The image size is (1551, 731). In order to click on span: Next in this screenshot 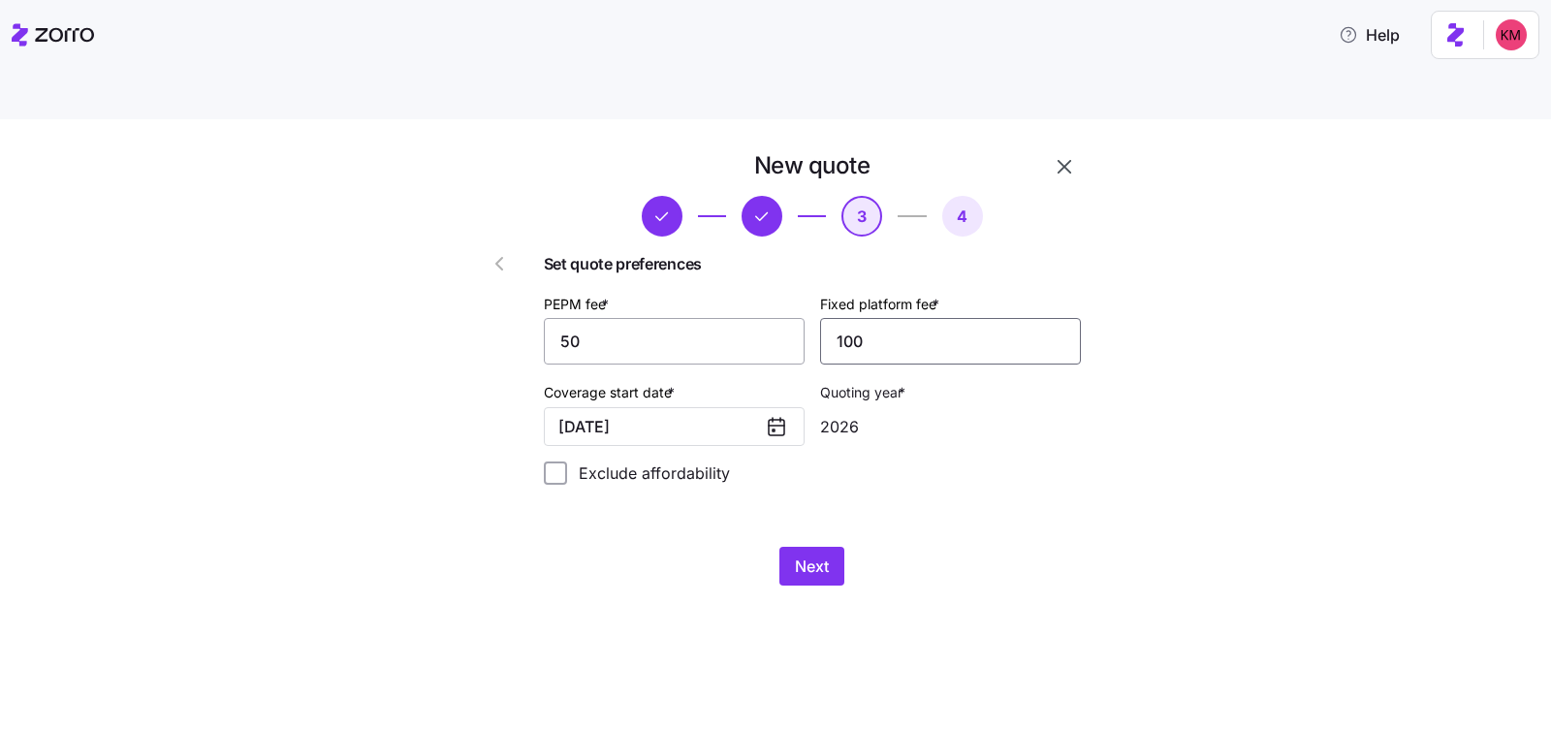, I will do `click(811, 566)`.